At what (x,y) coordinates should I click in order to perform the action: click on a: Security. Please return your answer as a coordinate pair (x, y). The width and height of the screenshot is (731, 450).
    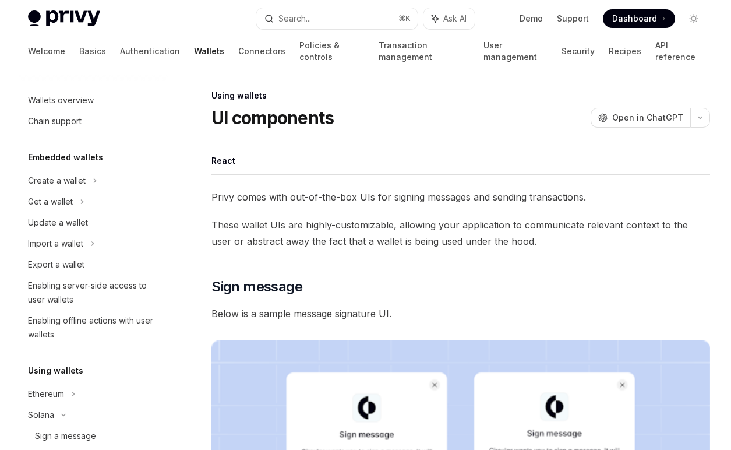
    Looking at the image, I should click on (578, 51).